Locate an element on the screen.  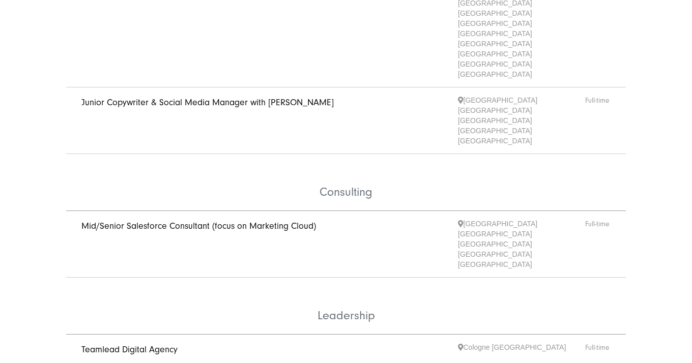
a: Teamlead Digital Agency is located at coordinates (129, 350).